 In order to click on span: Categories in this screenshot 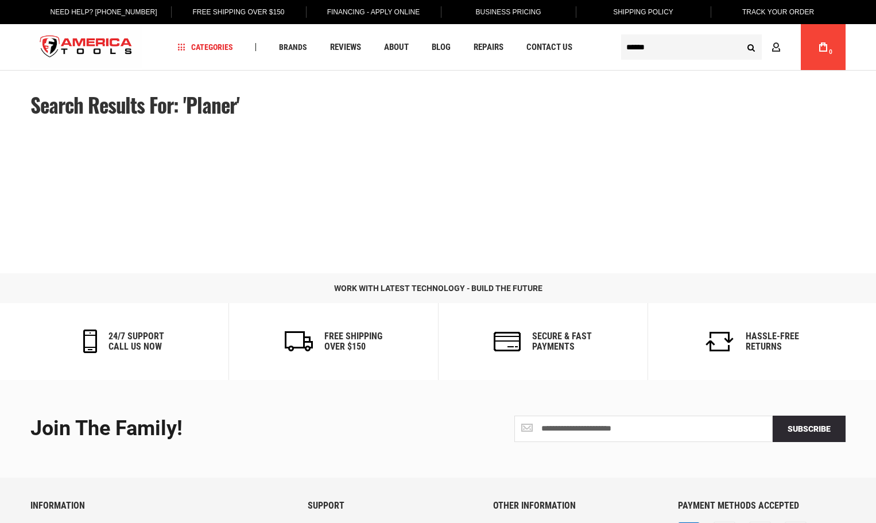, I will do `click(205, 47)`.